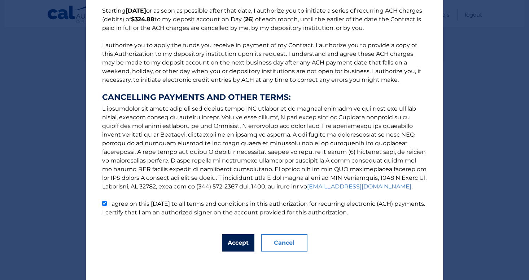 This screenshot has height=280, width=529. What do you see at coordinates (143, 19) in the screenshot?
I see `b: $324.88` at bounding box center [143, 19].